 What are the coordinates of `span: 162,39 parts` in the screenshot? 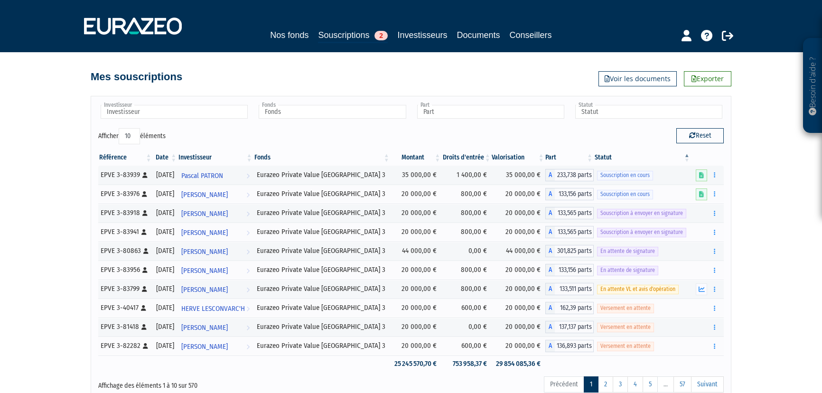 It's located at (574, 308).